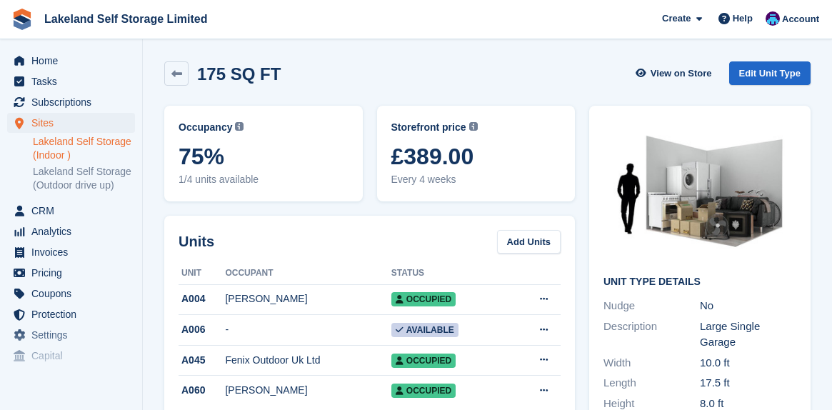  Describe the element at coordinates (681, 74) in the screenshot. I see `span: View on Store` at that location.